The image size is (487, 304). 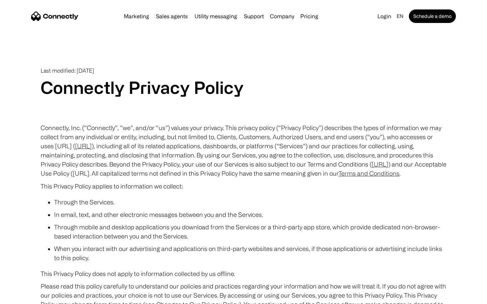 What do you see at coordinates (172, 16) in the screenshot?
I see `a: Sales agents` at bounding box center [172, 16].